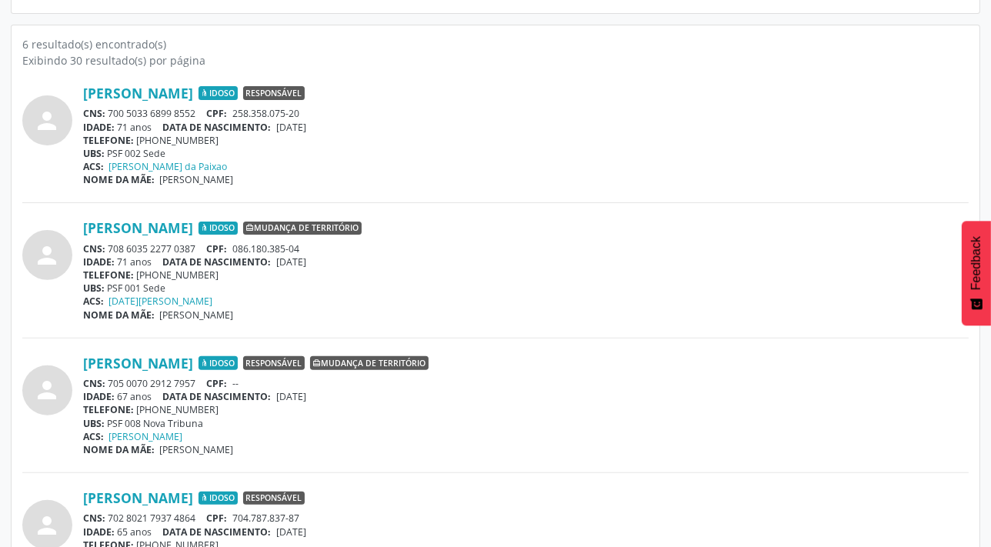 The image size is (991, 547). Describe the element at coordinates (265, 248) in the screenshot. I see `span: 086.180.385-04` at that location.